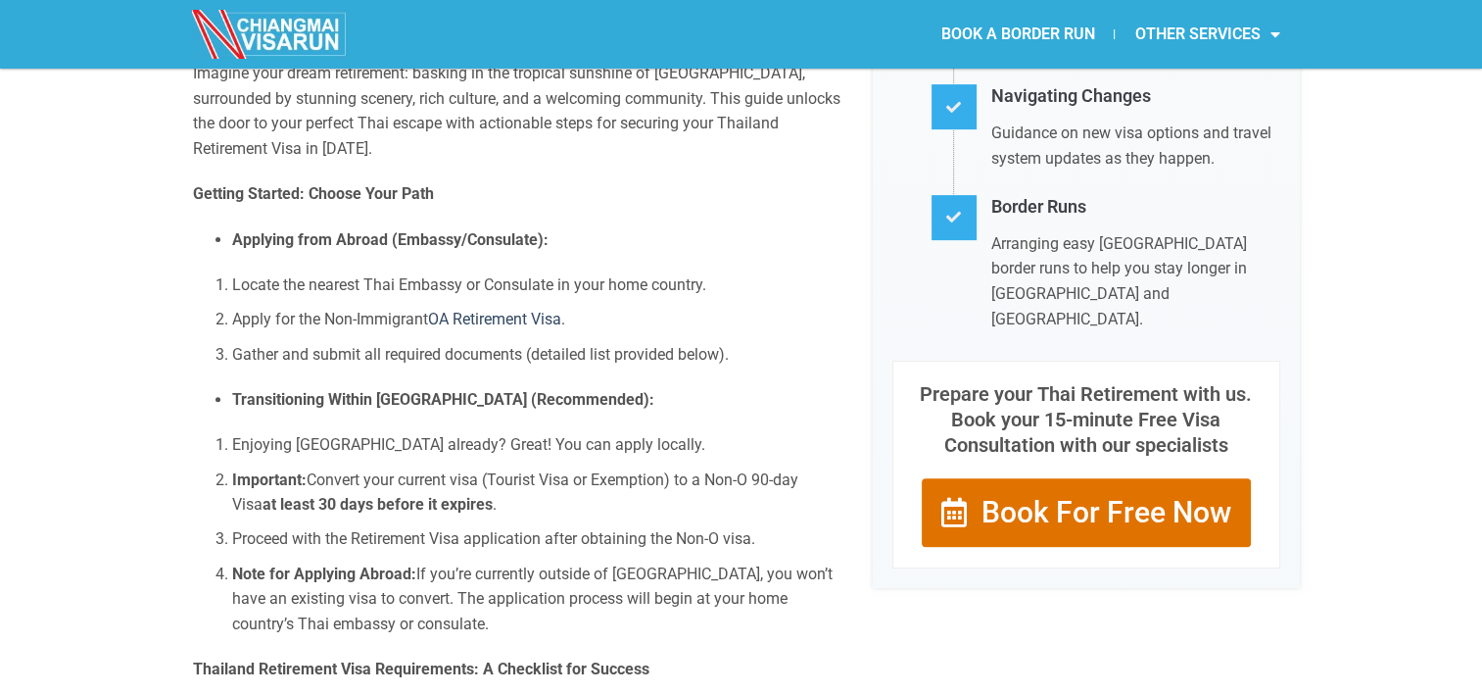 The image size is (1482, 694). I want to click on a: BOOK A BORDER RUN, so click(1017, 34).